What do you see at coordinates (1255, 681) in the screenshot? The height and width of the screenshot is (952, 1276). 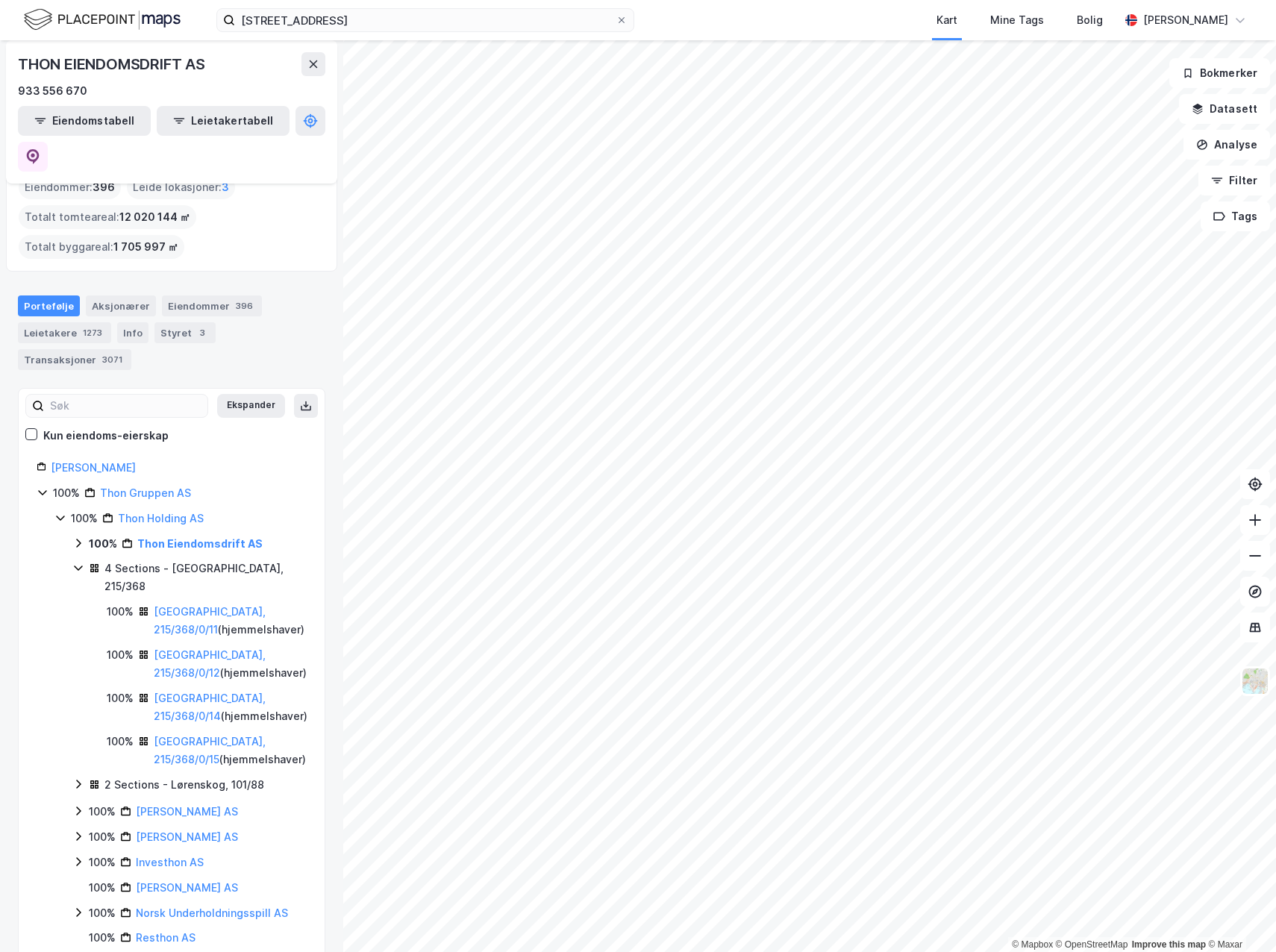 I see `img: Z` at bounding box center [1255, 681].